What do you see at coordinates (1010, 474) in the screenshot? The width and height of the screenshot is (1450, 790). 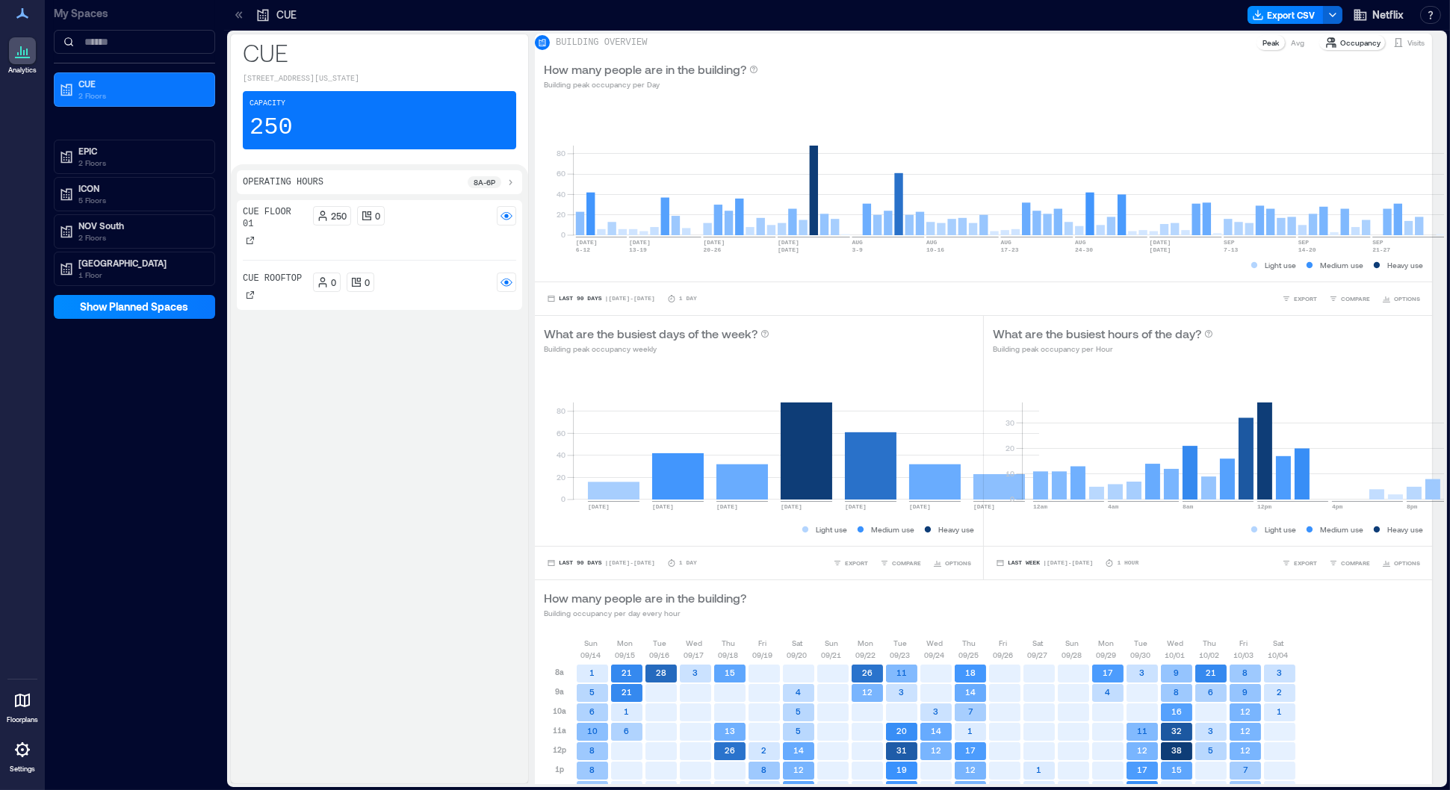 I see `tspan: 10` at bounding box center [1010, 474].